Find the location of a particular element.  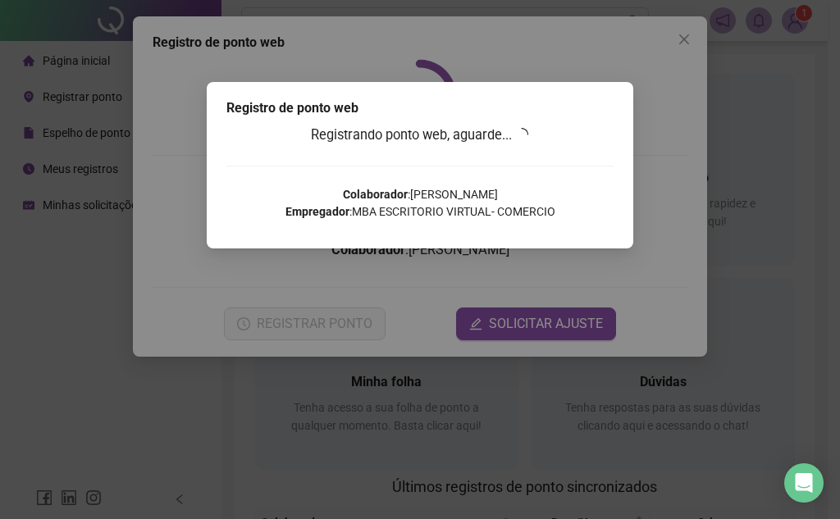

h3: Registrando ponto web, aguarde... is located at coordinates (420, 135).